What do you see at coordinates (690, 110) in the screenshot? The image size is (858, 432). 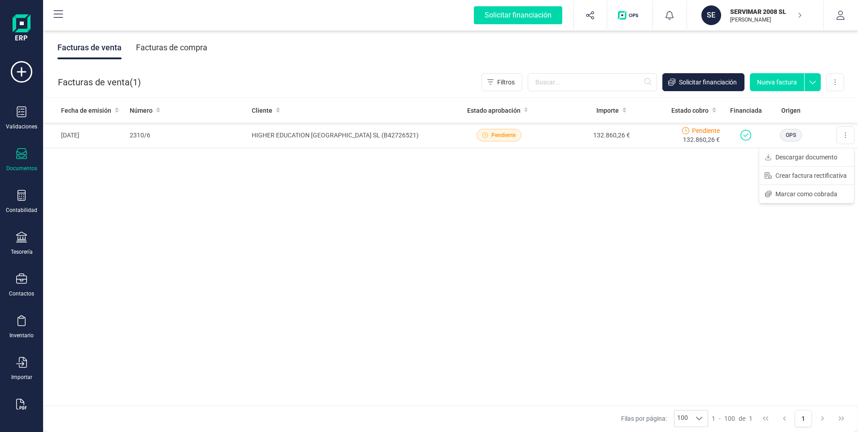 I see `span: Estado cobro` at bounding box center [690, 110].